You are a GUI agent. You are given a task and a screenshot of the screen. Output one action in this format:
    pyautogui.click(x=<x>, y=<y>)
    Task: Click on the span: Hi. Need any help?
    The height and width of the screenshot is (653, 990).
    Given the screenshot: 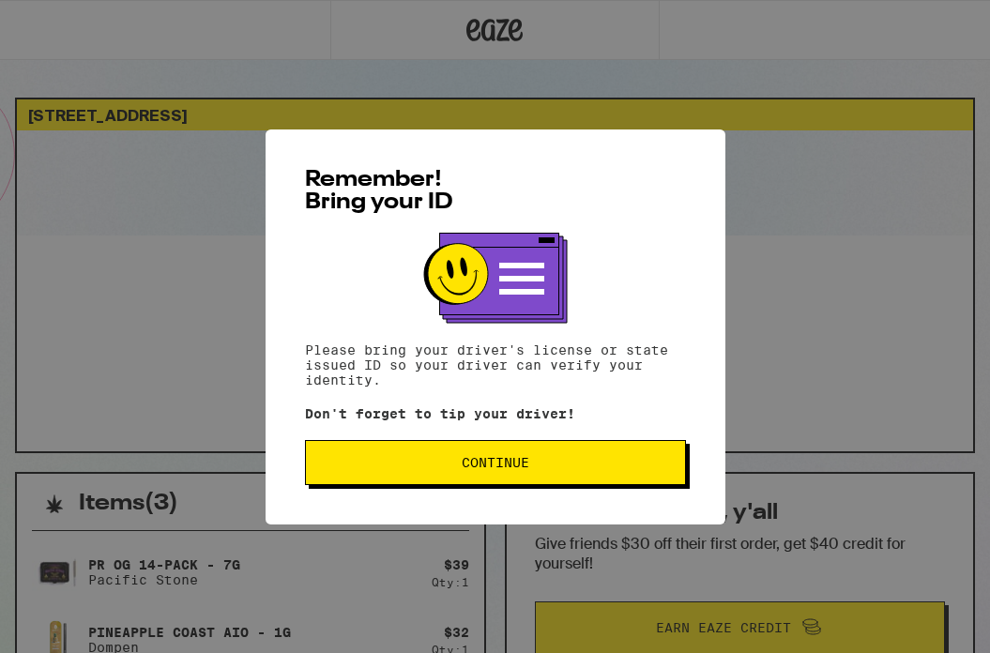 What is the action you would take?
    pyautogui.click(x=73, y=21)
    